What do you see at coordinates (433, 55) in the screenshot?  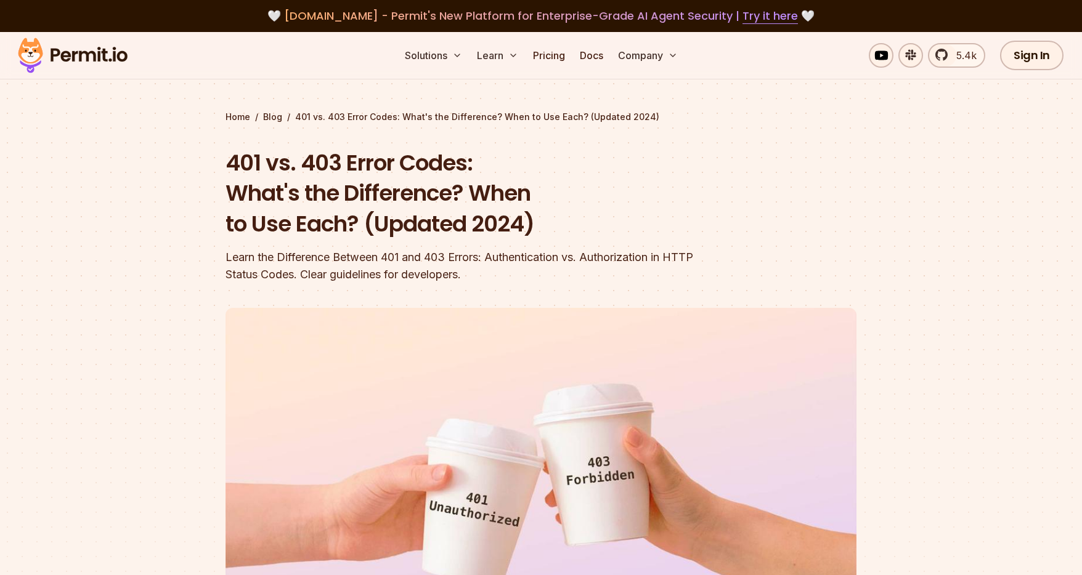 I see `button: Solutions` at bounding box center [433, 55].